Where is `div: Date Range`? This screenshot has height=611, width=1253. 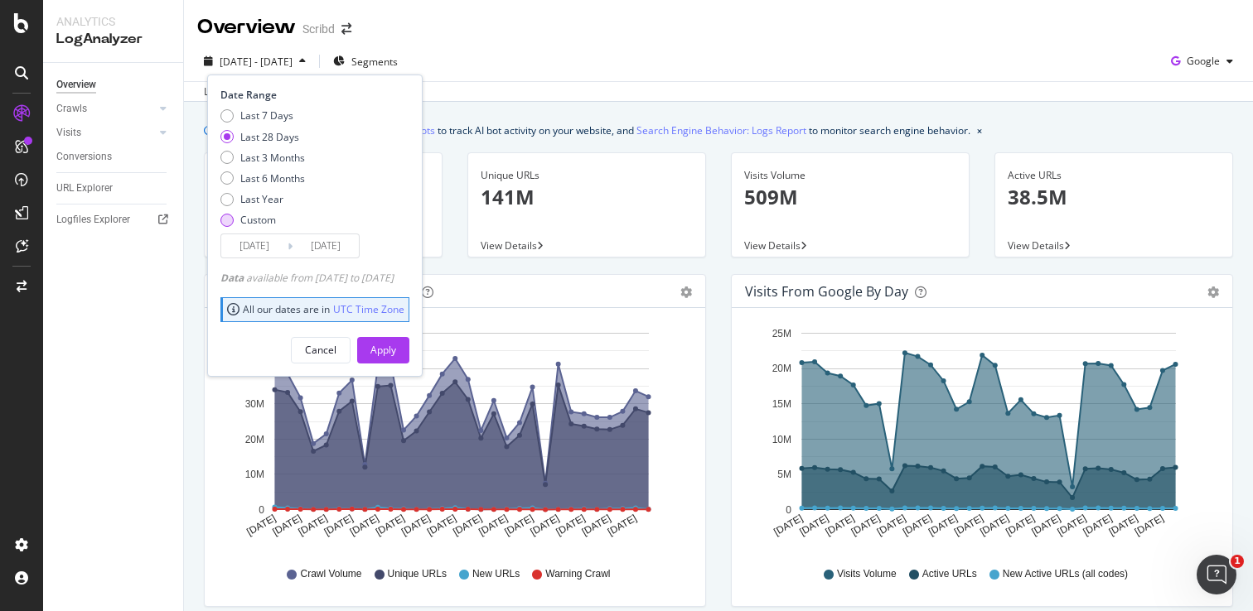 div: Date Range is located at coordinates (312, 94).